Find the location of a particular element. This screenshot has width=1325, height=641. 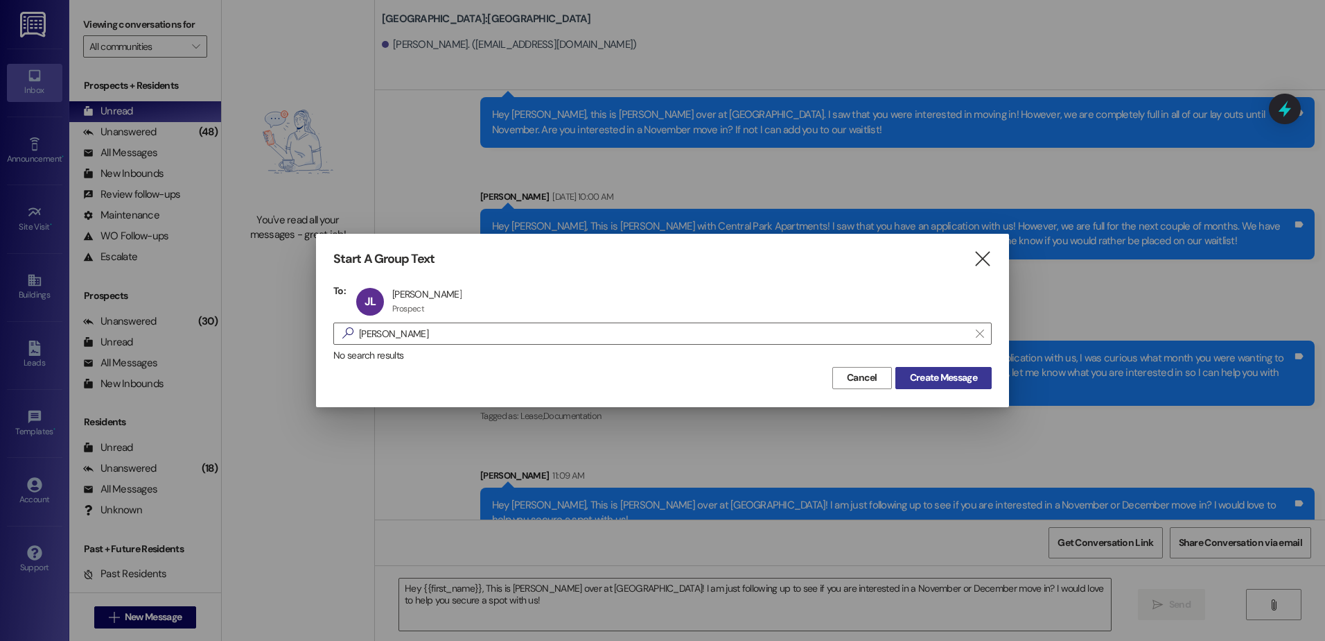

button: Create Message is located at coordinates (944, 378).